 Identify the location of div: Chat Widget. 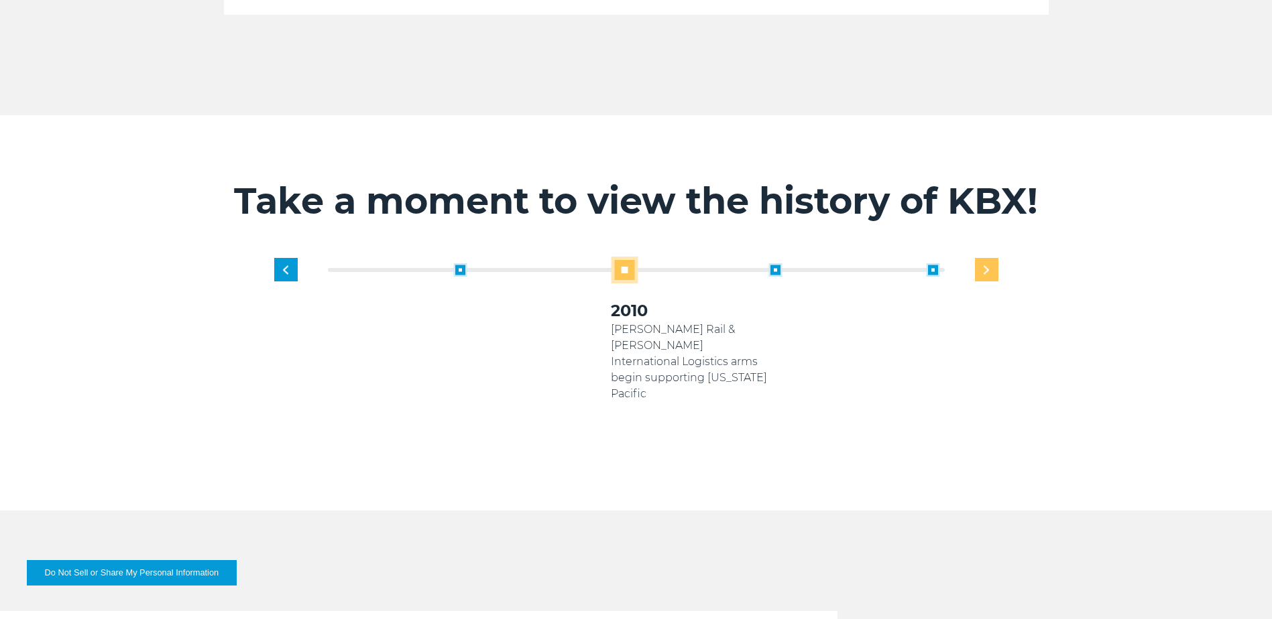
(1238, 587).